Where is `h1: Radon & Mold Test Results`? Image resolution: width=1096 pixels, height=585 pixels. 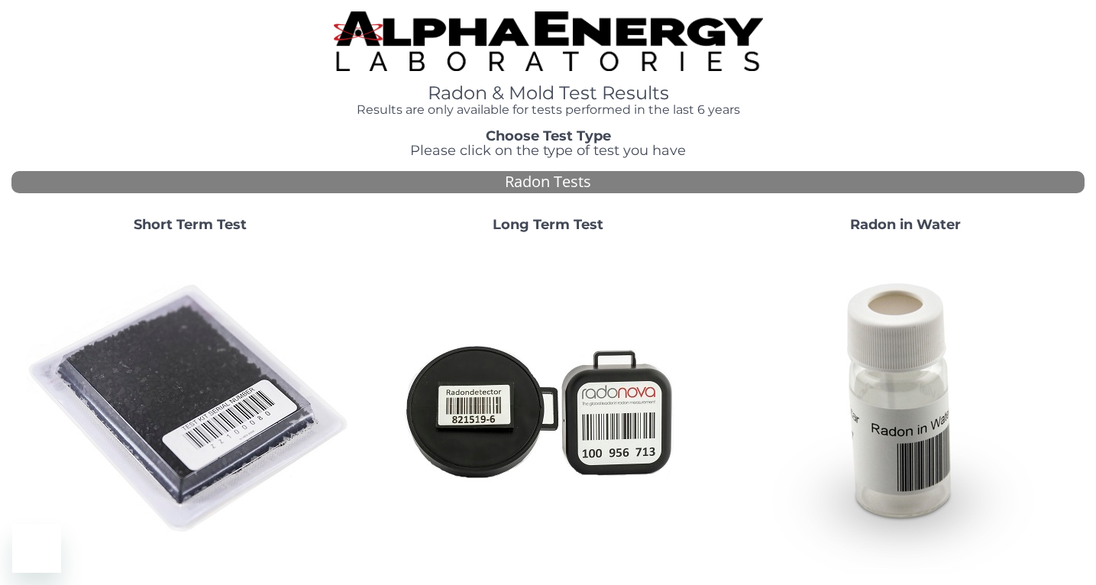
h1: Radon & Mold Test Results is located at coordinates (548, 93).